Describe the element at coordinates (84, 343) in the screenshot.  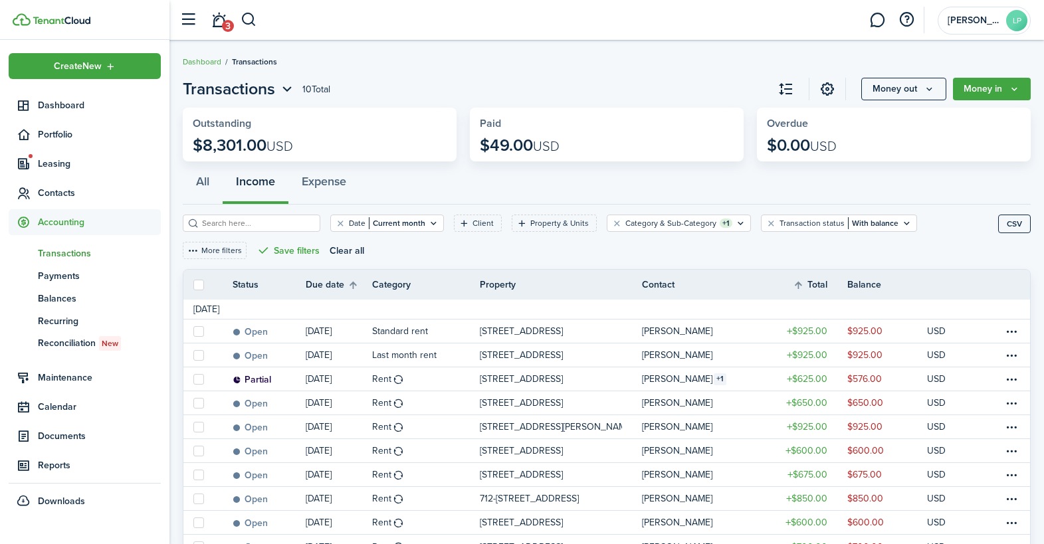
I see `a: ReconciliationNew` at that location.